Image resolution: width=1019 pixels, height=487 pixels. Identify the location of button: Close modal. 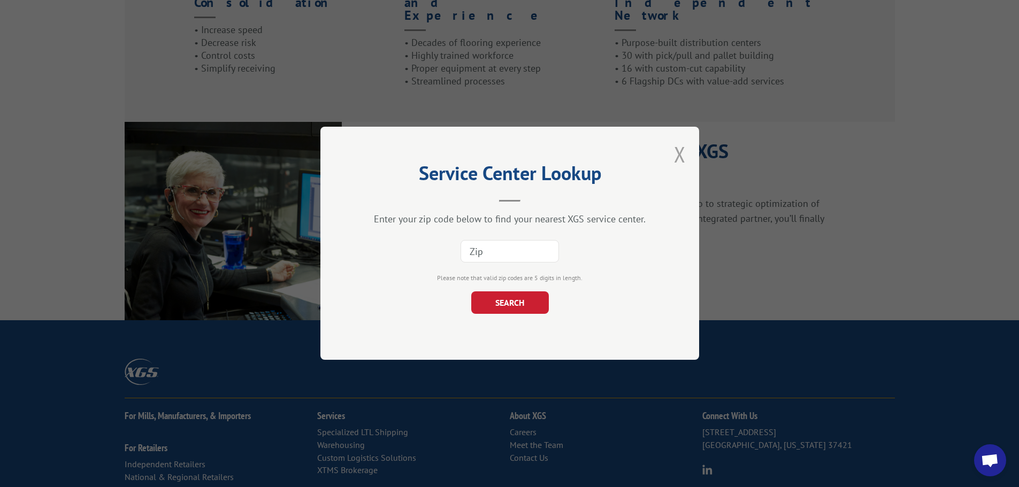
(680, 154).